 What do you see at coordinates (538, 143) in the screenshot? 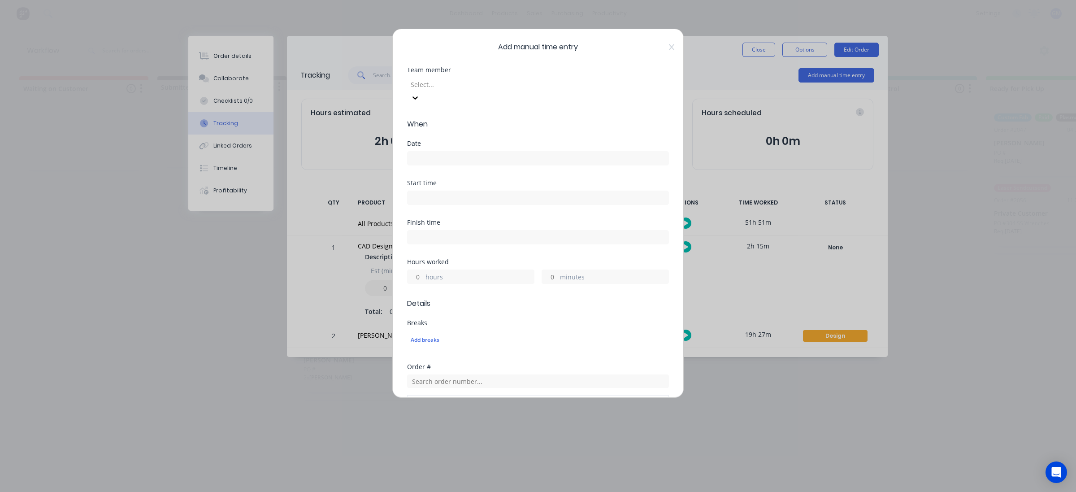
I see `div: Date` at bounding box center [538, 143].